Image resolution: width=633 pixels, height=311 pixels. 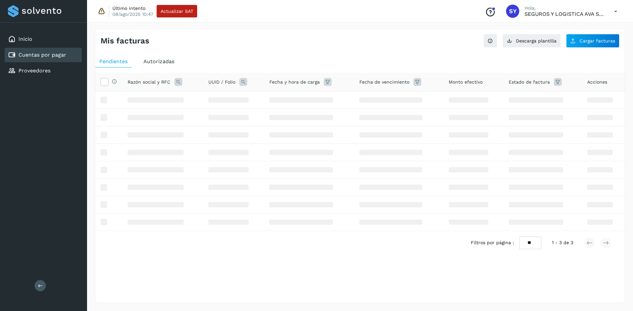 I want to click on span: Razón social y RFC, so click(x=149, y=82).